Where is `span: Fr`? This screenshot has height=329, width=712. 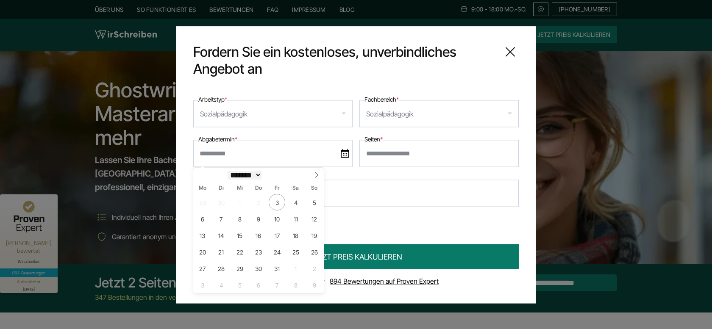 span: Fr is located at coordinates (277, 188).